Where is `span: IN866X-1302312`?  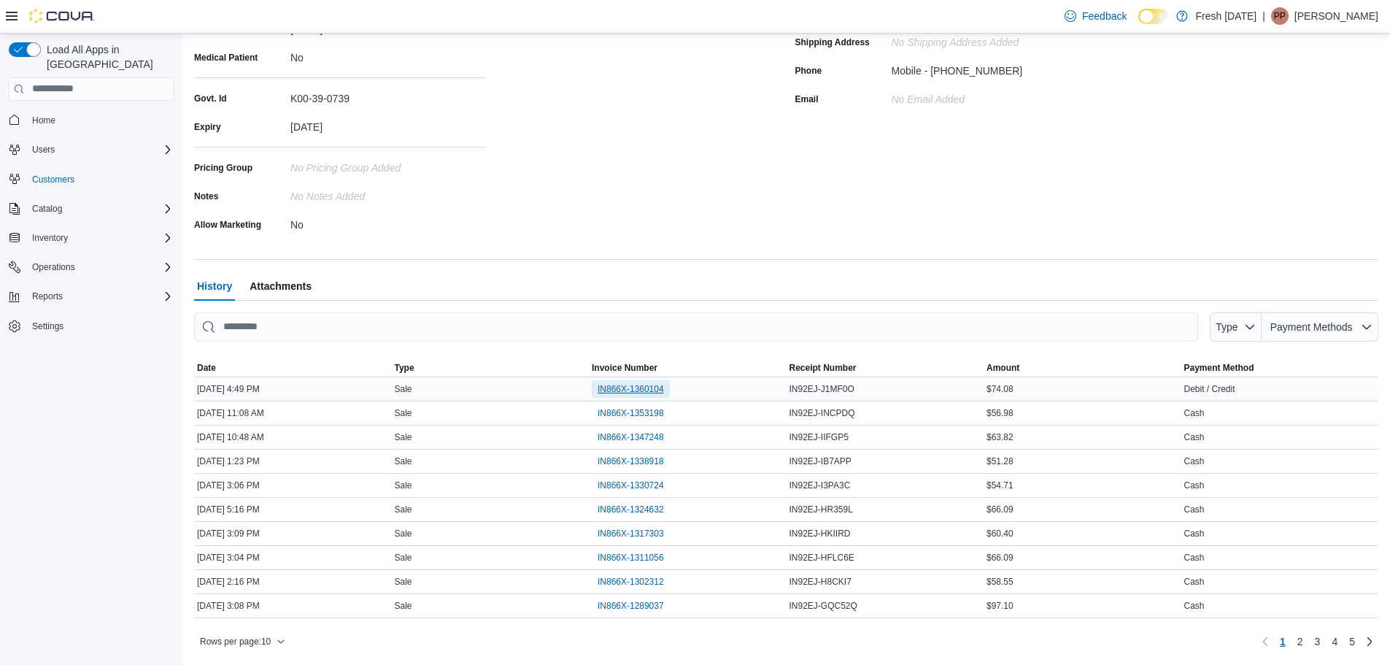
span: IN866X-1302312 is located at coordinates (630, 581).